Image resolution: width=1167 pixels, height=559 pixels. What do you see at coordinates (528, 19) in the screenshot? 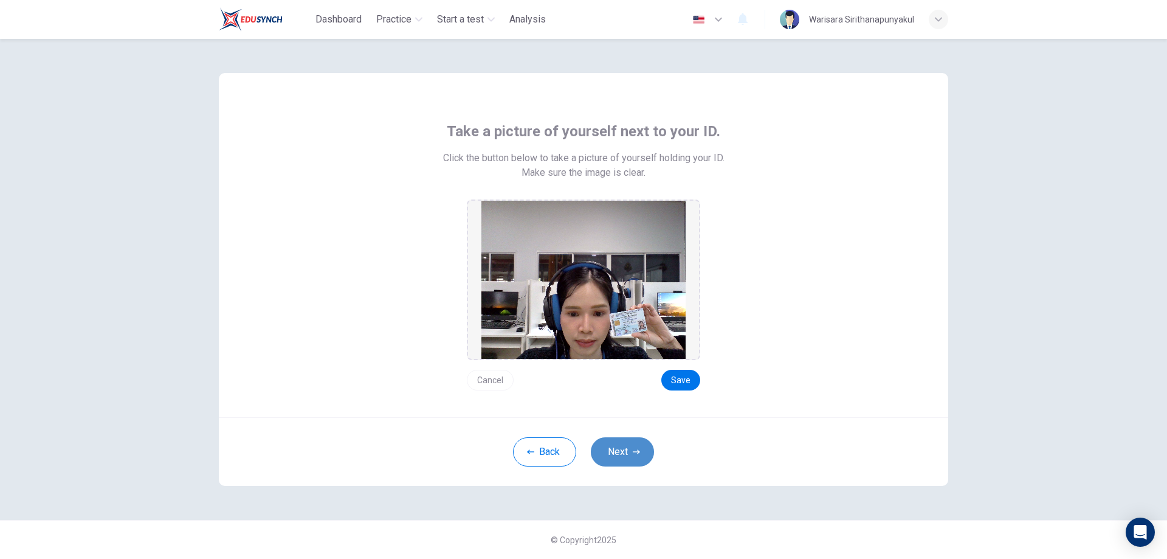
I see `span: Analysis` at bounding box center [528, 19].